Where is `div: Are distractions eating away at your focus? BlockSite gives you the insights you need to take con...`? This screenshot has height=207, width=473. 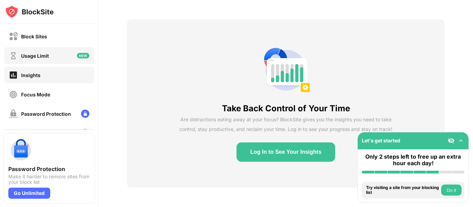 div: Are distractions eating away at your focus? BlockSite gives you the insights you need to take con... is located at coordinates (286, 125).